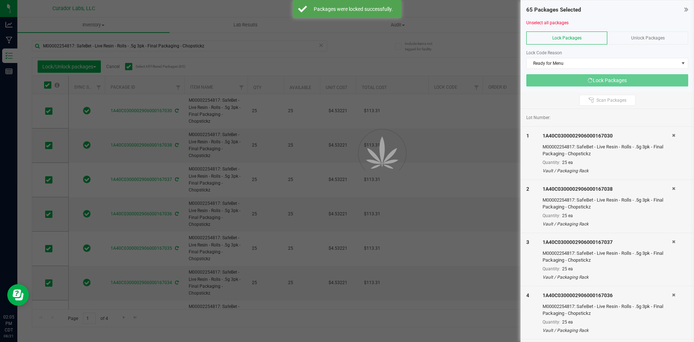 The width and height of the screenshot is (694, 342). Describe the element at coordinates (353, 9) in the screenshot. I see `div: Packages were locked successfully.` at that location.